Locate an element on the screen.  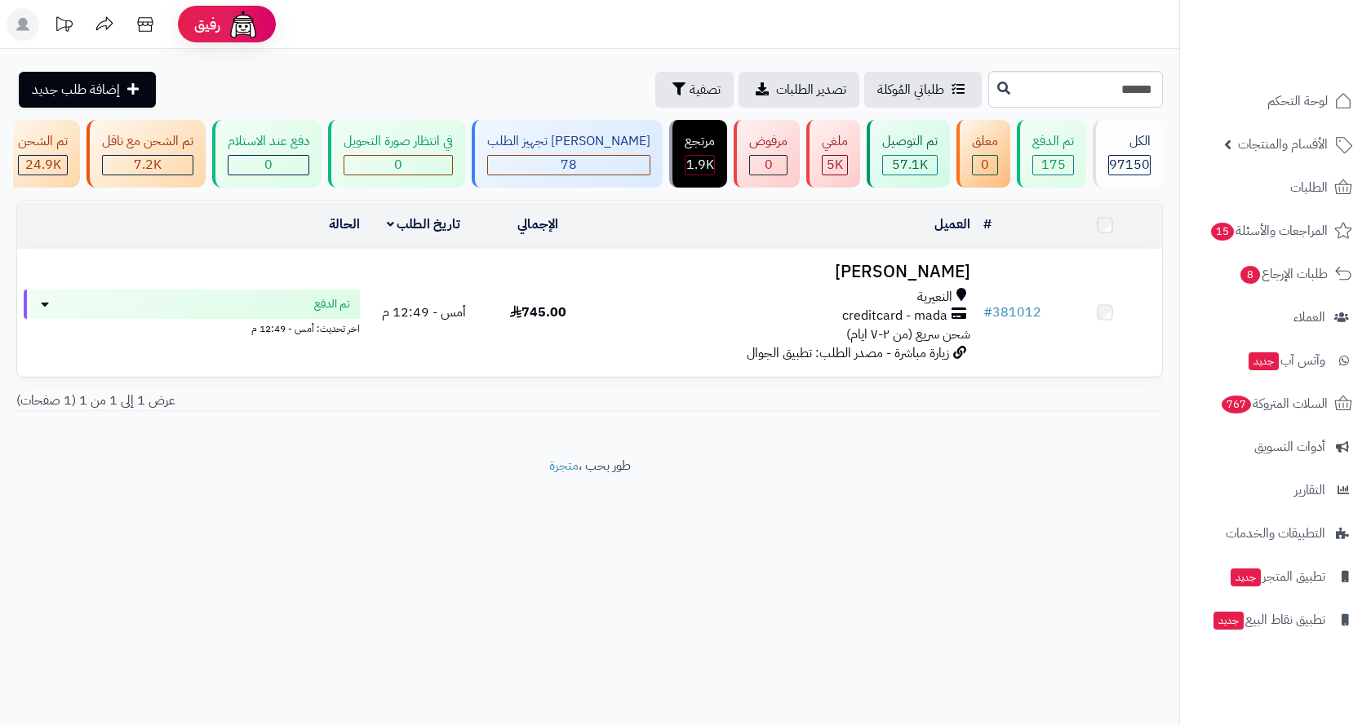
button: تصفية is located at coordinates (694, 90).